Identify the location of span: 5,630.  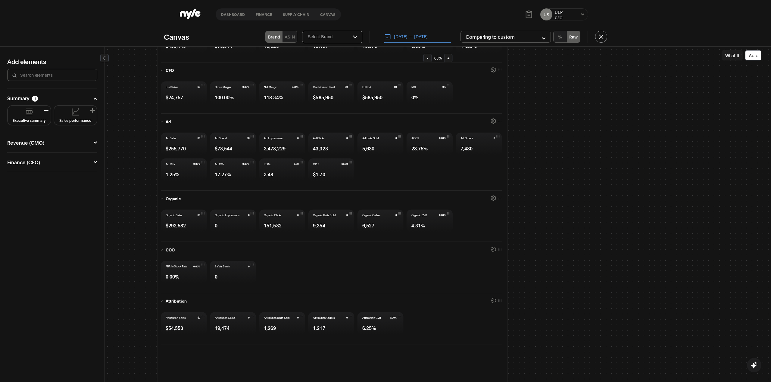
(368, 148).